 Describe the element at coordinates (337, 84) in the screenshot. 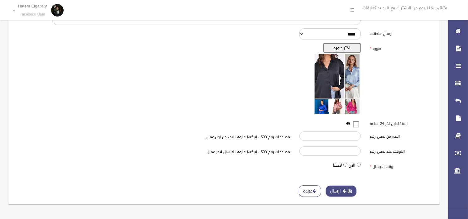

I see `img: معاينه الصوره` at that location.